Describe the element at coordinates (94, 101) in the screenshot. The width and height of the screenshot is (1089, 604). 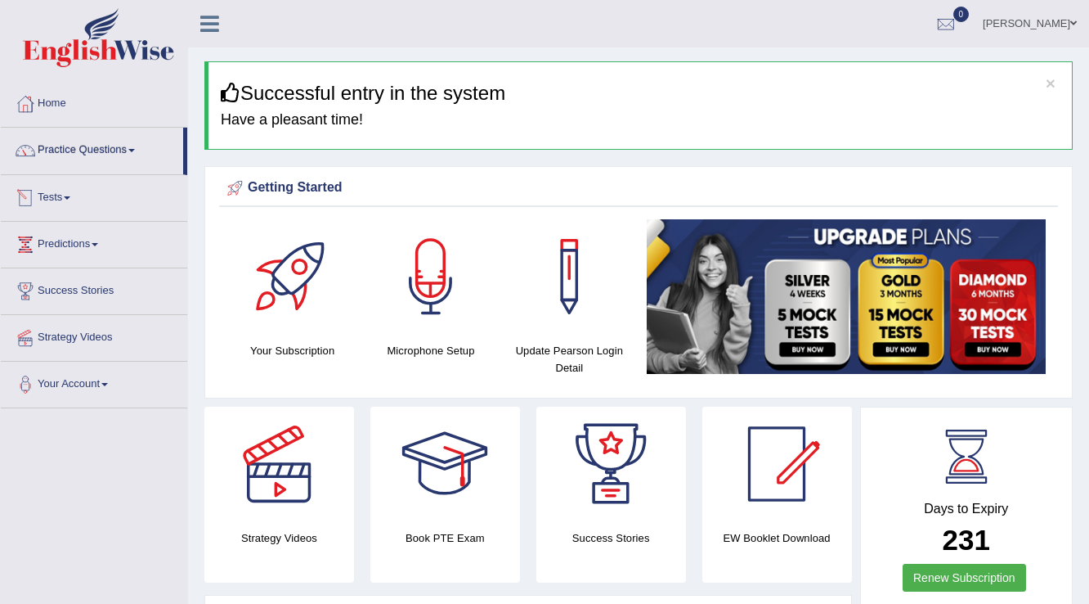
I see `a: Home` at that location.